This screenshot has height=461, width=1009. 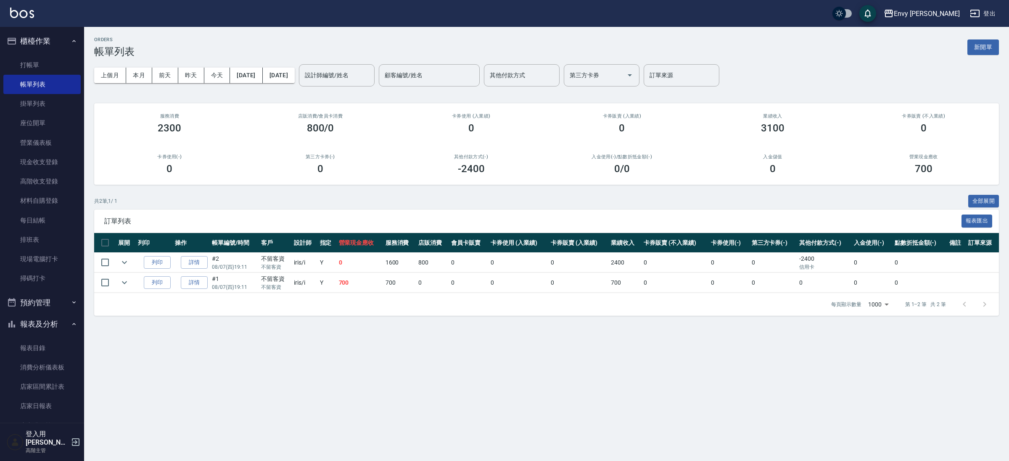 What do you see at coordinates (42, 324) in the screenshot?
I see `button: 報表及分析` at bounding box center [42, 324].